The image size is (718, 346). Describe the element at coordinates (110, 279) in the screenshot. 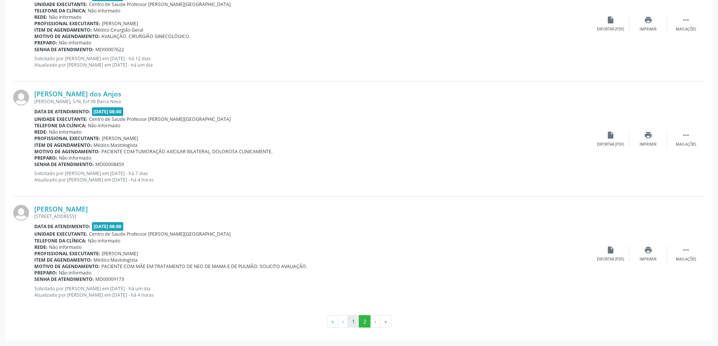

I see `span: MD00009173` at that location.